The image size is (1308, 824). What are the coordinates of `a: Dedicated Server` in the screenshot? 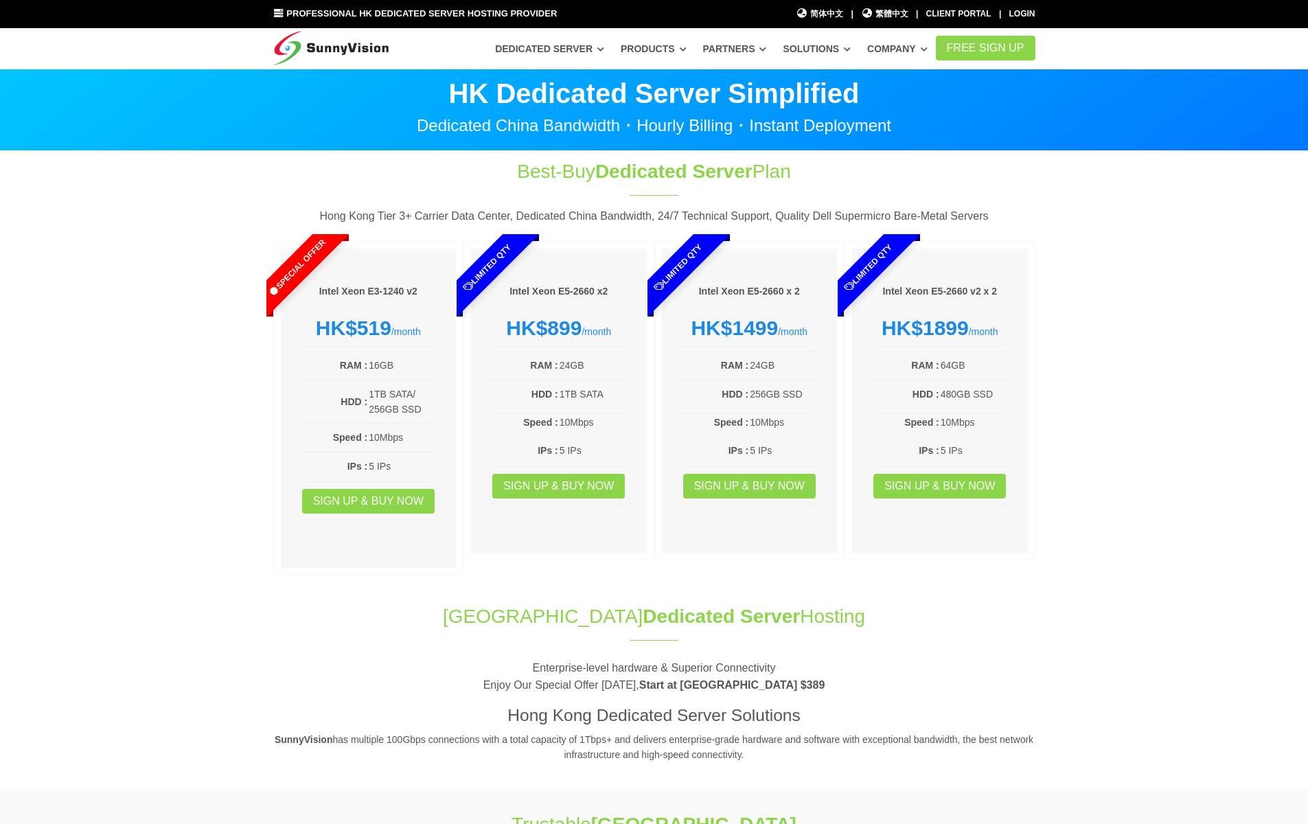 It's located at (549, 49).